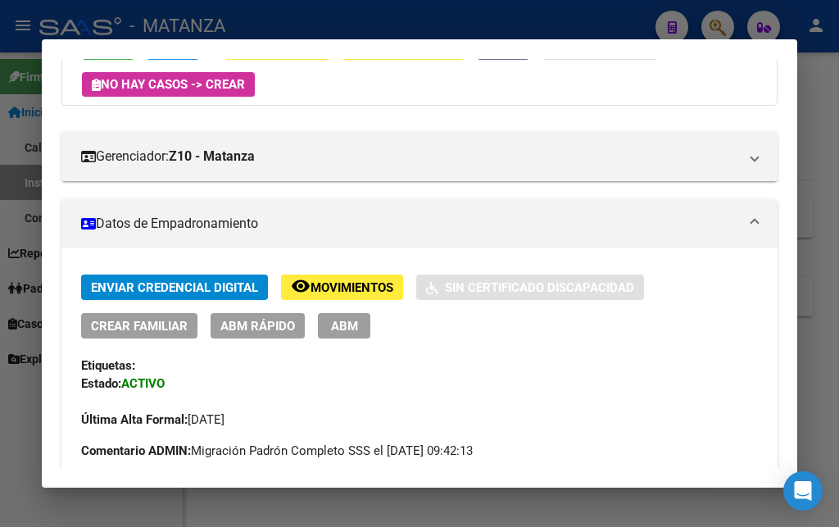  What do you see at coordinates (257, 326) in the screenshot?
I see `span: ABM Rápido` at bounding box center [257, 326].